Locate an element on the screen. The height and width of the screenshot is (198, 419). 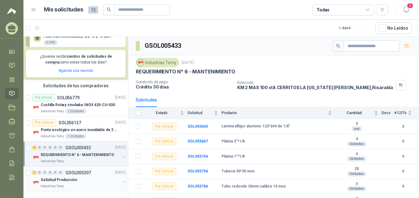
p: GSOL005433 is located at coordinates (78, 148).